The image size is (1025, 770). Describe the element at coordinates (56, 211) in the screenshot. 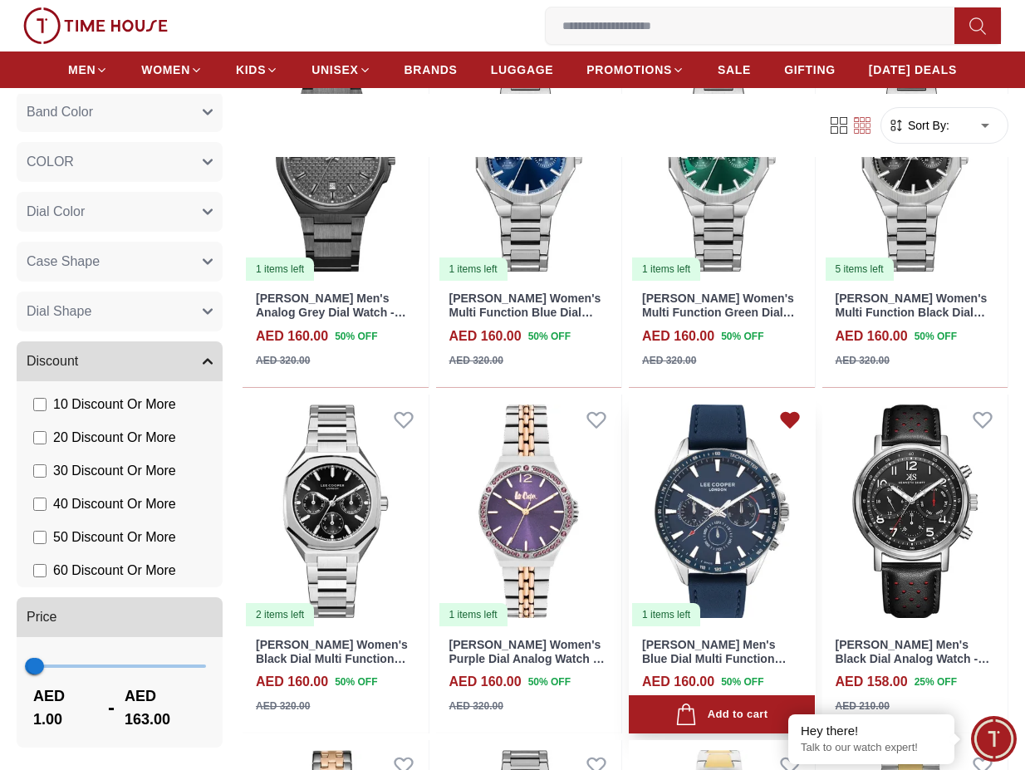

I see `span: Dial Color` at that location.